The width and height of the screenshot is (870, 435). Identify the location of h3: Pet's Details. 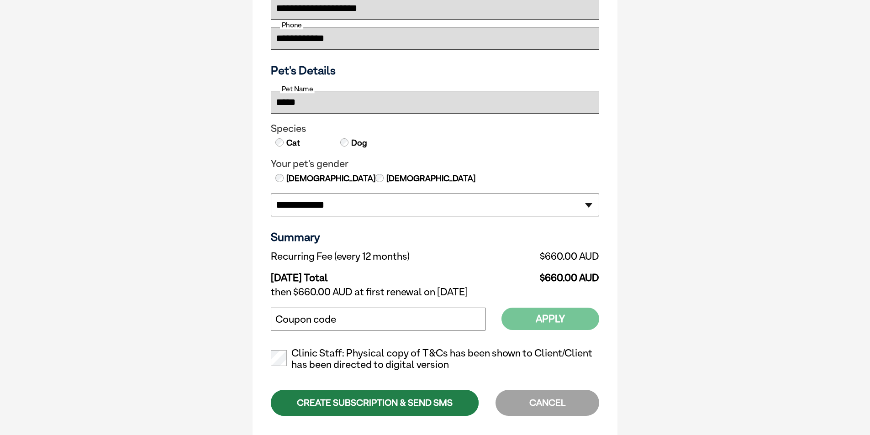
(435, 70).